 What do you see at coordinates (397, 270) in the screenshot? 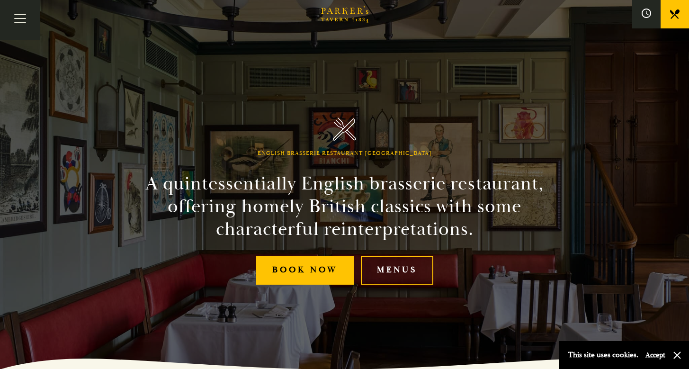
I see `a: Menus` at bounding box center [397, 270].